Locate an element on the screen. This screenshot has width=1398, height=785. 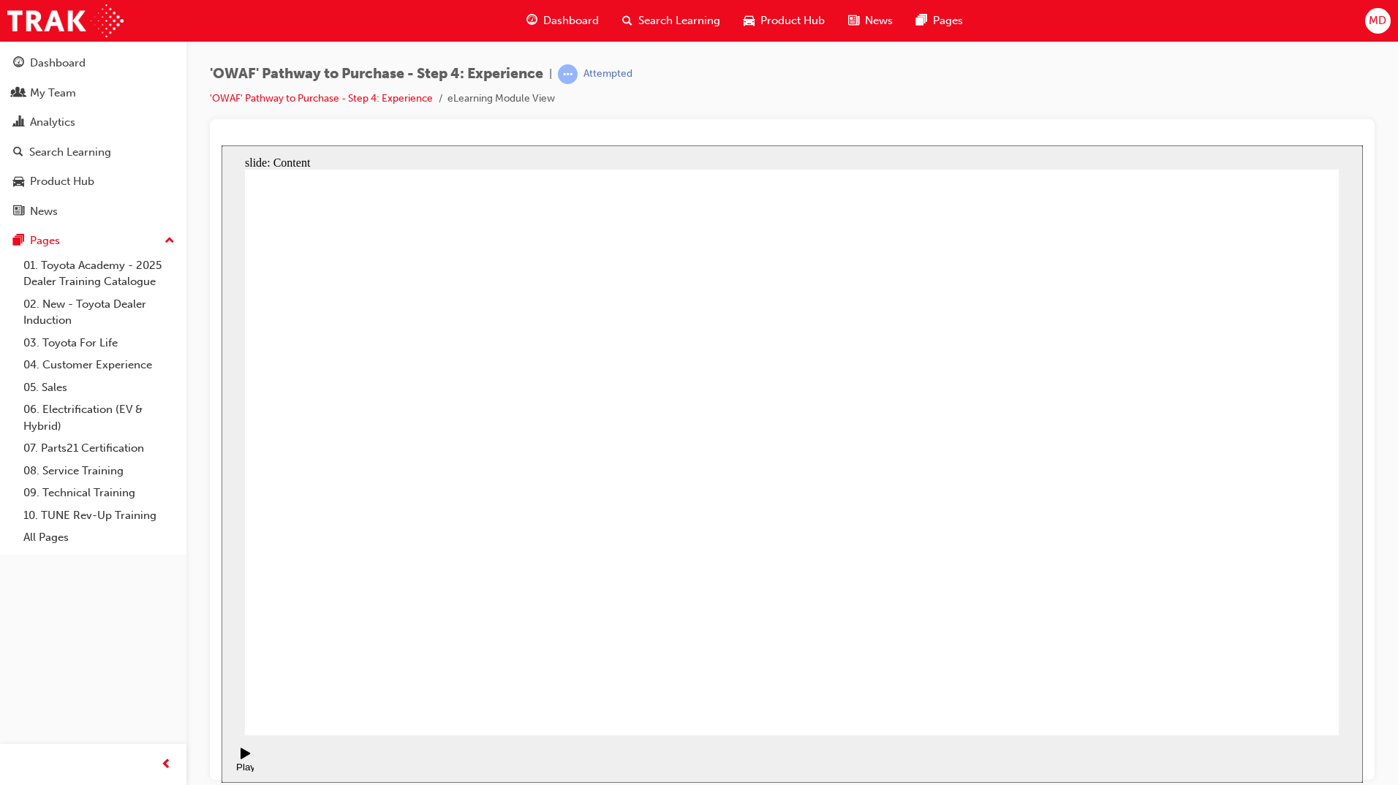
span: chart-icon is located at coordinates (18, 123).